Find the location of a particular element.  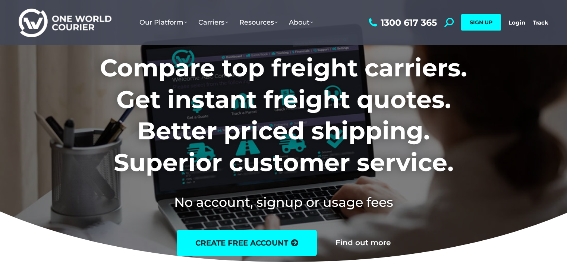

a: 1300 617 365 is located at coordinates (402, 22).